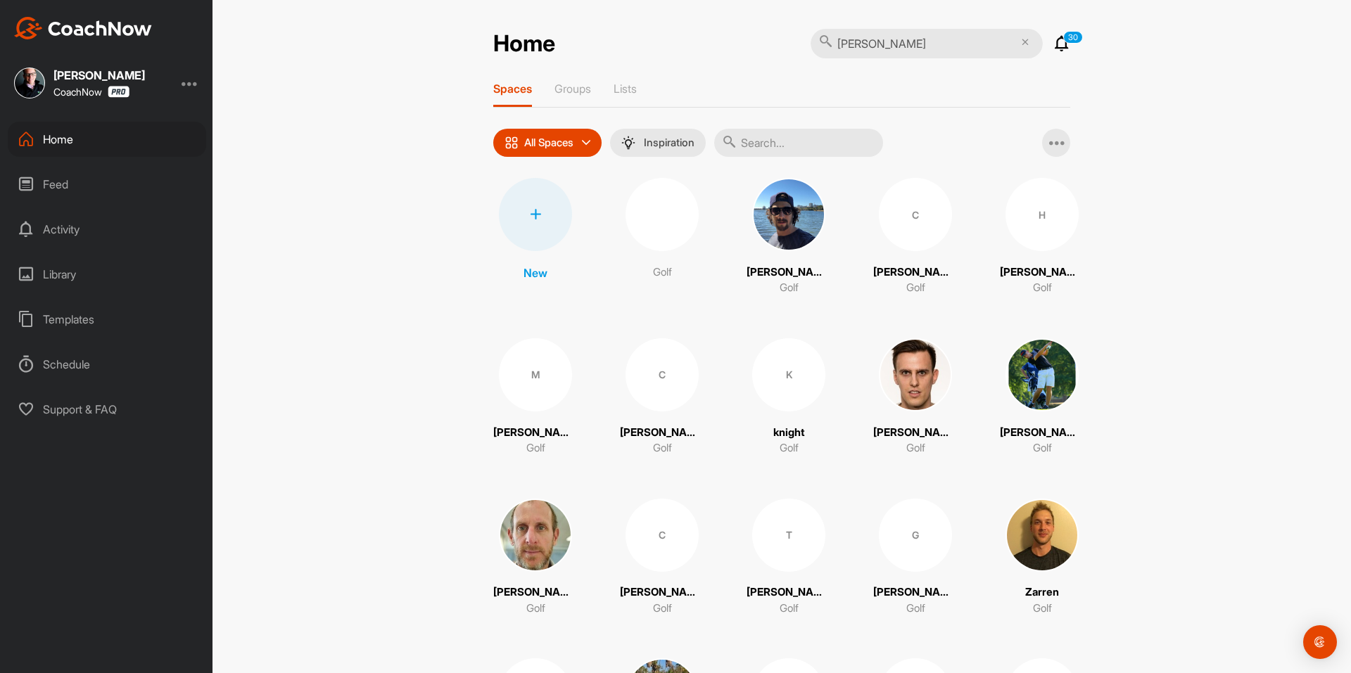  What do you see at coordinates (30, 83) in the screenshot?
I see `img: square_d7b6dd5b2d8b6df5777e39d7bdd614c0.jpg` at bounding box center [30, 83].